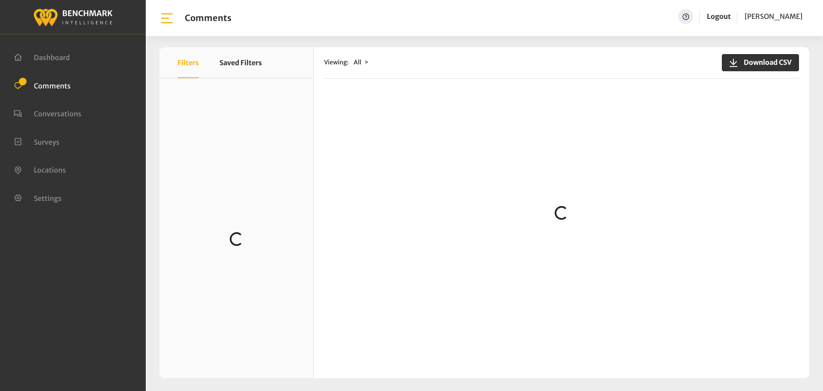 The height and width of the screenshot is (391, 823). Describe the element at coordinates (38, 197) in the screenshot. I see `a: Settings` at that location.